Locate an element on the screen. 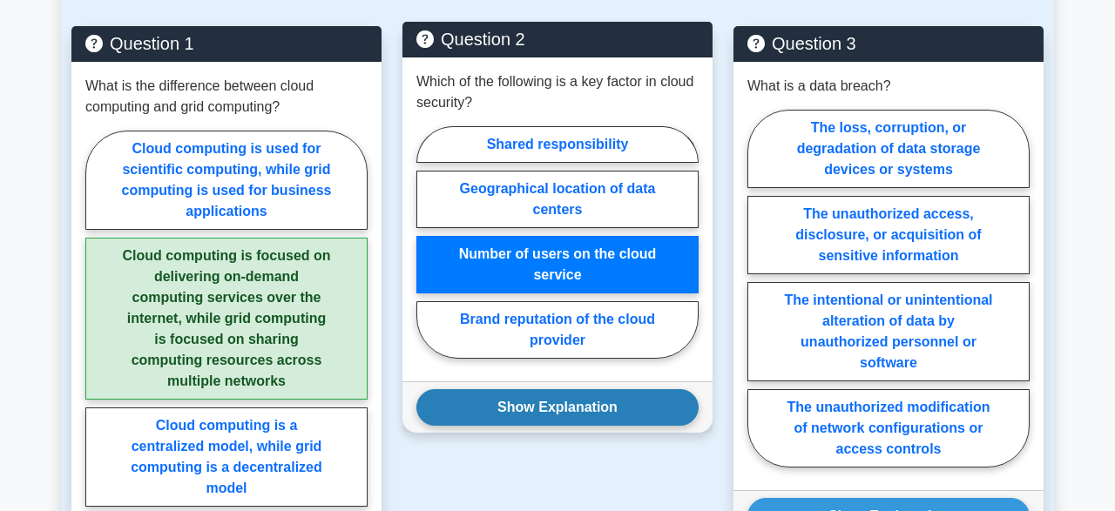 The width and height of the screenshot is (1115, 511). label: The loss, corruption, or degradation of data storage devices or systems is located at coordinates (889, 149).